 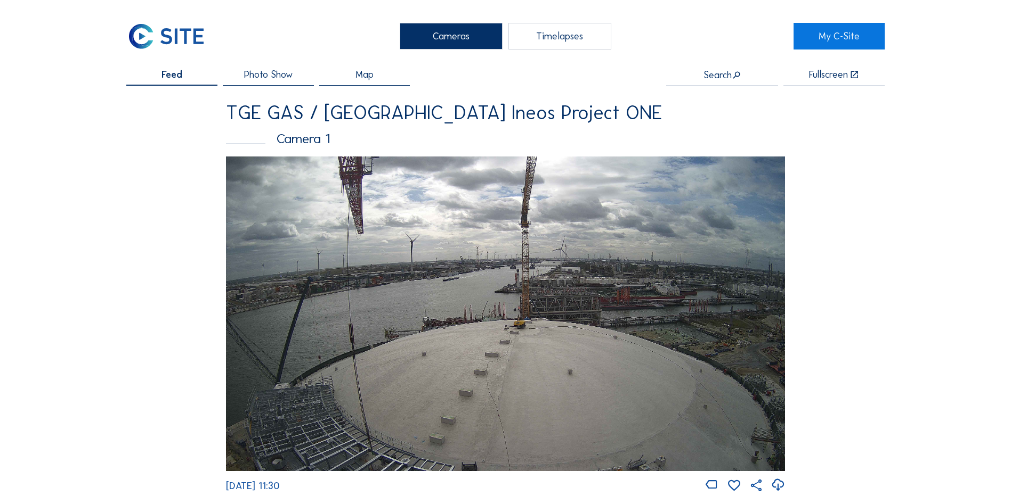 I want to click on span: Feed, so click(x=172, y=75).